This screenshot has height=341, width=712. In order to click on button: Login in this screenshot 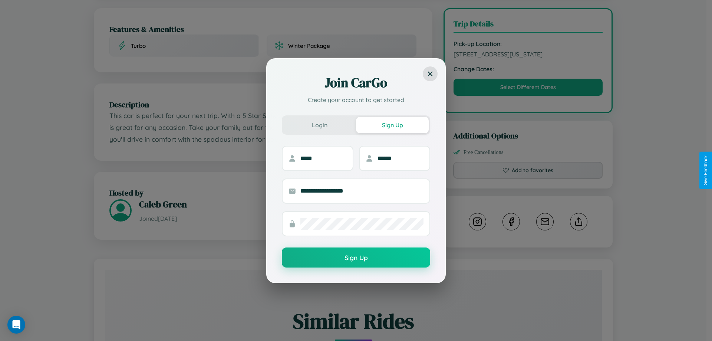, I will do `click(320, 125)`.